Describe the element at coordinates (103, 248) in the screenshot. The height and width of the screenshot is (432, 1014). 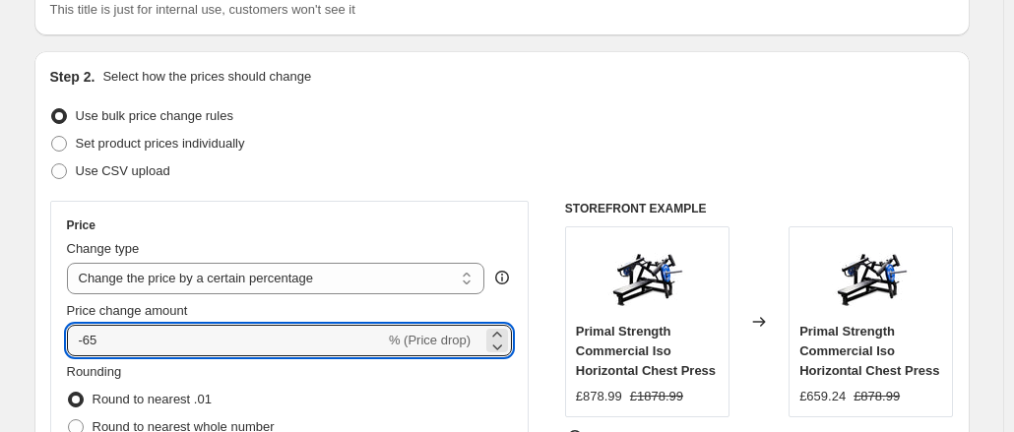
I see `span: Change type` at that location.